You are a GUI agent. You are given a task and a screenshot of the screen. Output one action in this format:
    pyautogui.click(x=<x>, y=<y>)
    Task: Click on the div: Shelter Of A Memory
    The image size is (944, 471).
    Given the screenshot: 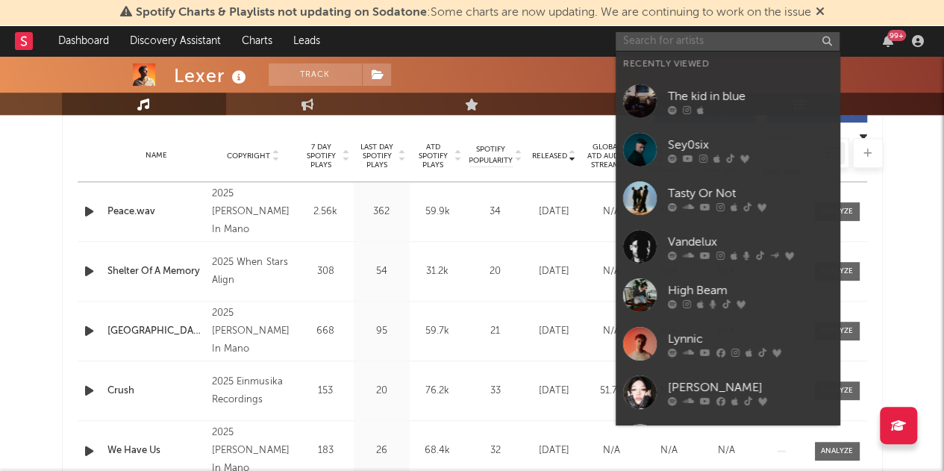 What is the action you would take?
    pyautogui.click(x=156, y=272)
    